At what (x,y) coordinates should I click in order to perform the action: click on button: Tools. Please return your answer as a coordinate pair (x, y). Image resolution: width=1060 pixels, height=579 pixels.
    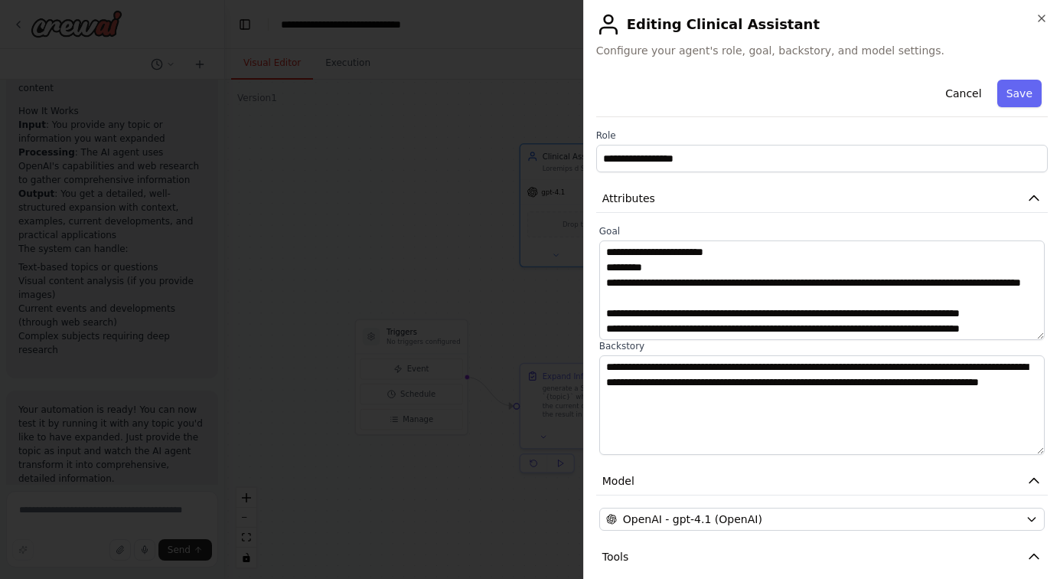
    Looking at the image, I should click on (822, 556).